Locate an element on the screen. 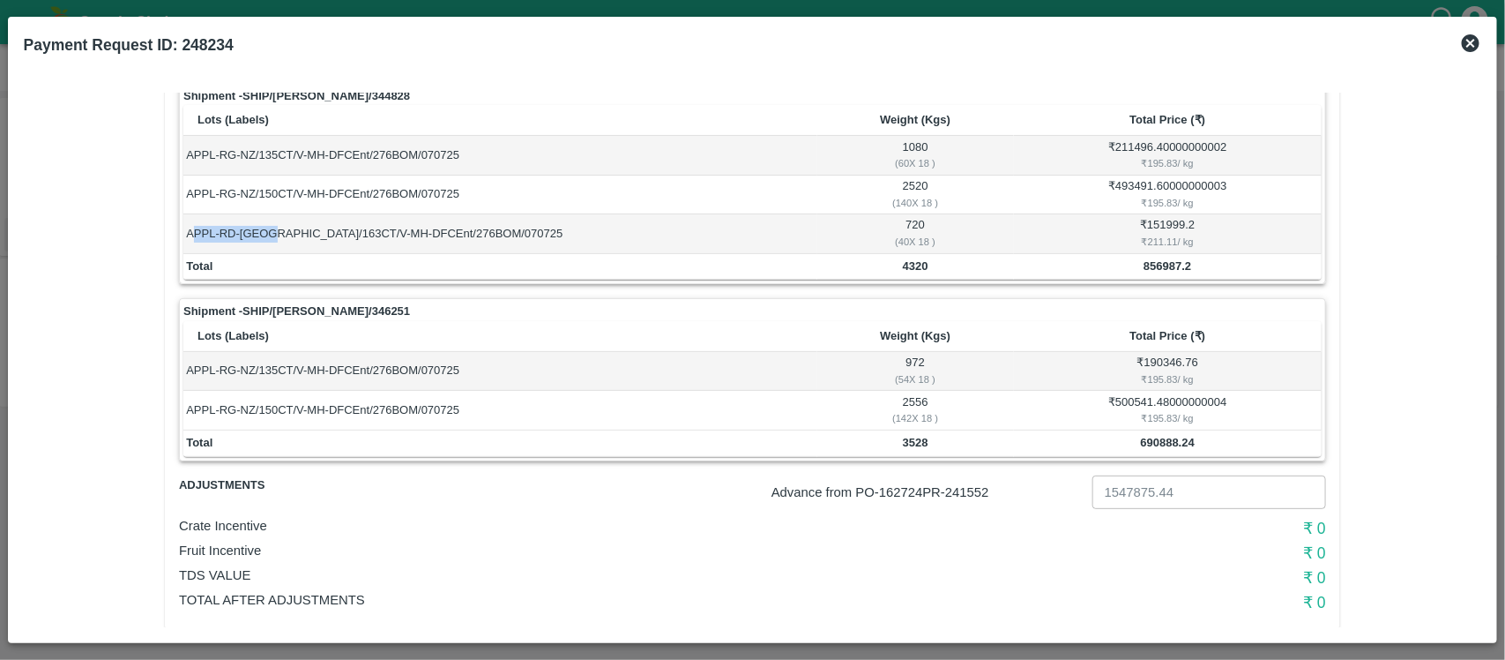 This screenshot has width=1505, height=660. input: Advance is located at coordinates (1209, 492).